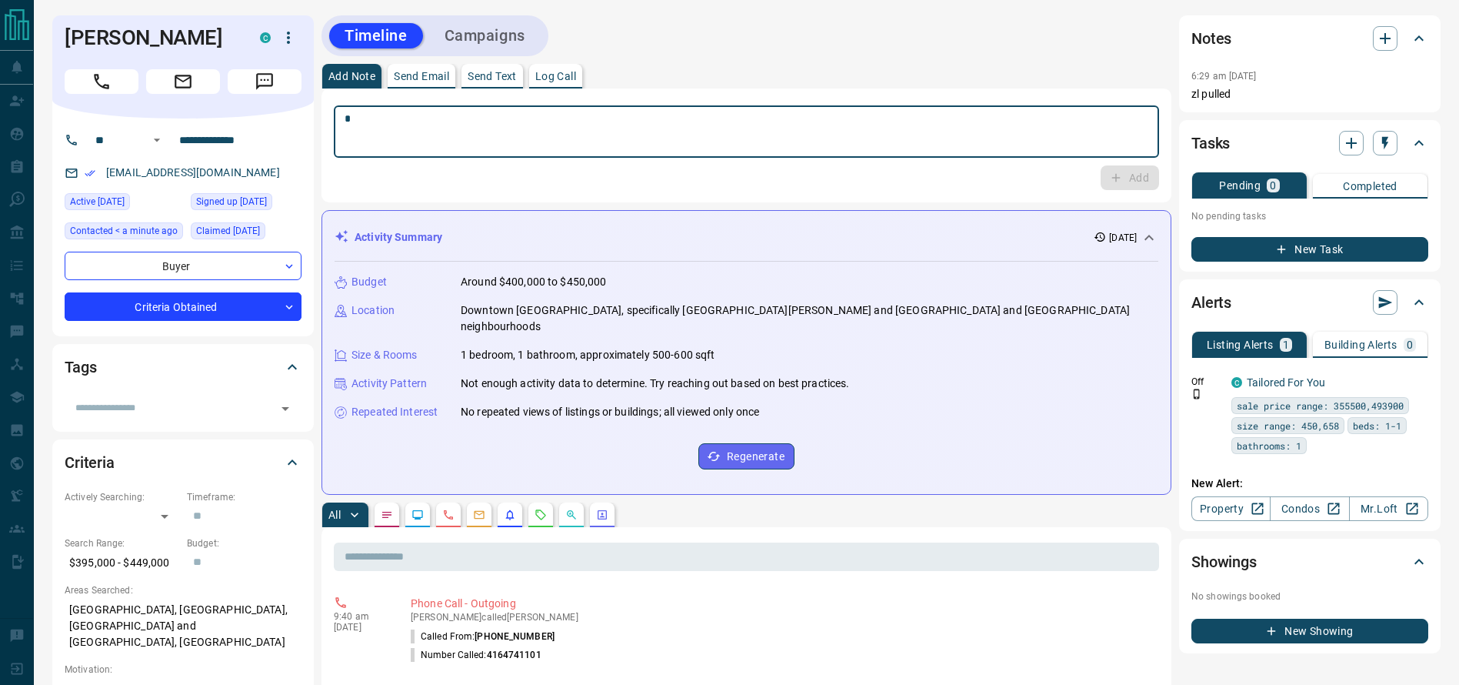  Describe the element at coordinates (352, 76) in the screenshot. I see `p: Add Note` at that location.